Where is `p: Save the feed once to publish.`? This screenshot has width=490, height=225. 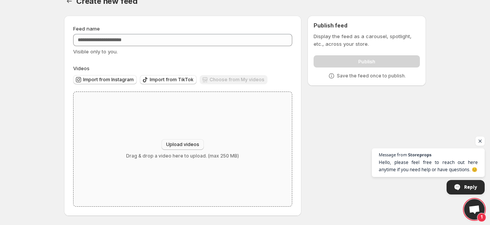 p: Save the feed once to publish. is located at coordinates (371, 76).